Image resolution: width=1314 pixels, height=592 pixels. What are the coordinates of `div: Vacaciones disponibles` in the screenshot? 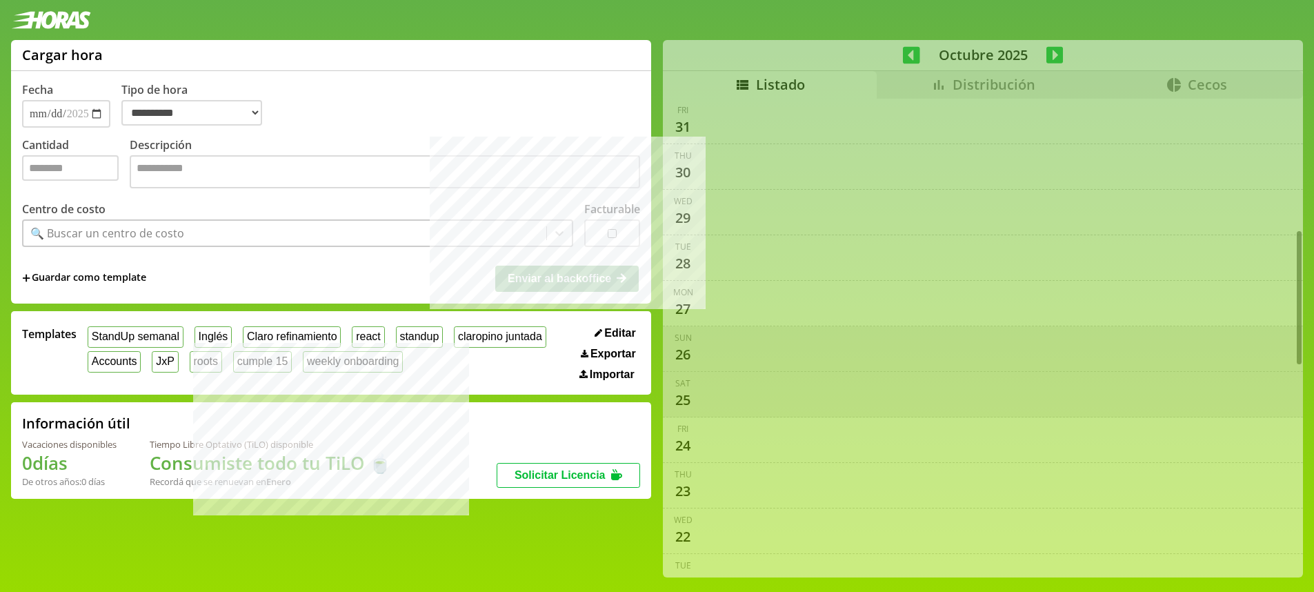 It's located at (69, 444).